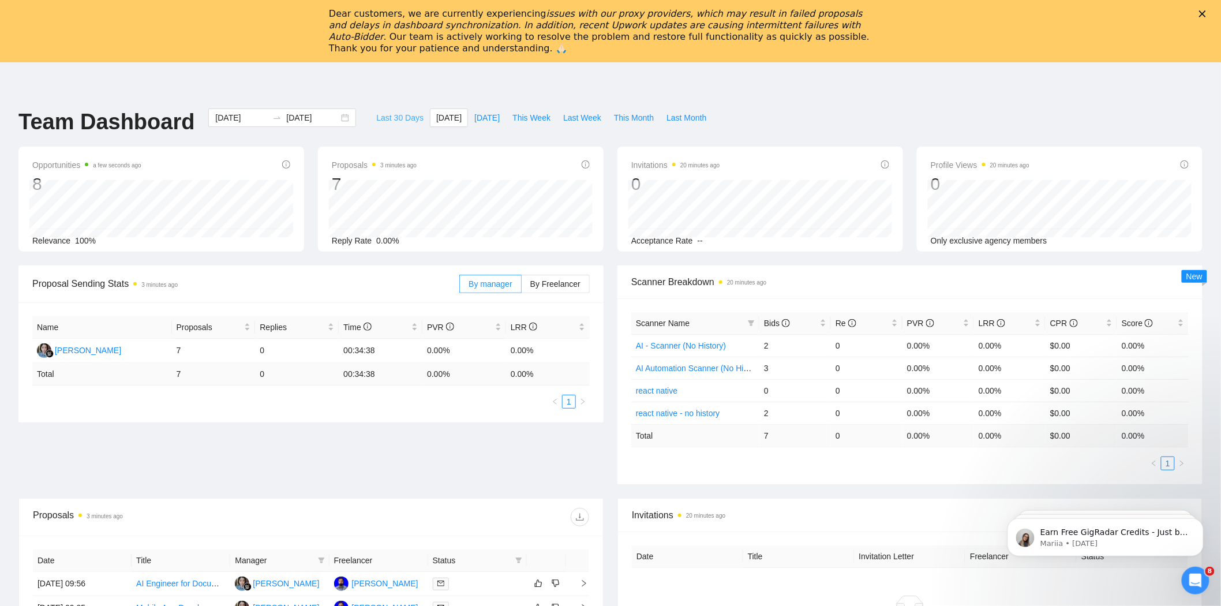  I want to click on span: Time, so click(357, 327).